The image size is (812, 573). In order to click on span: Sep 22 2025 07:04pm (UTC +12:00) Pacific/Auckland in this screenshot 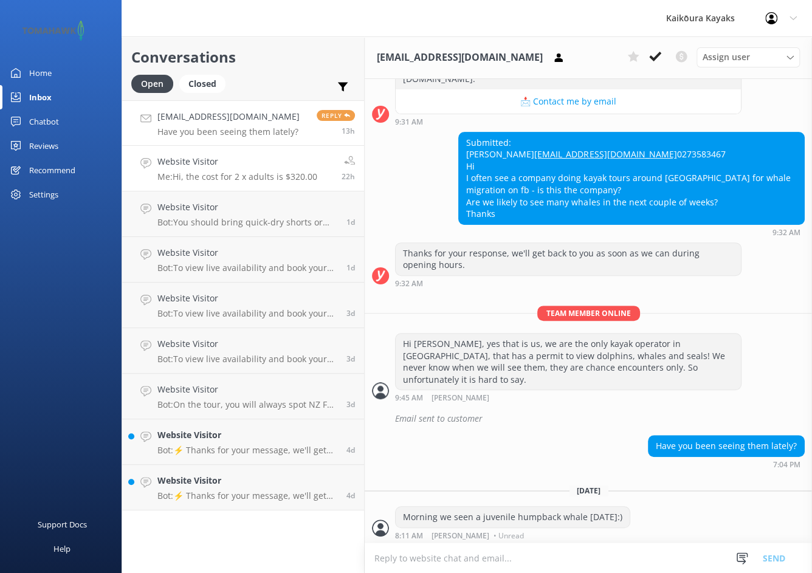, I will do `click(348, 131)`.